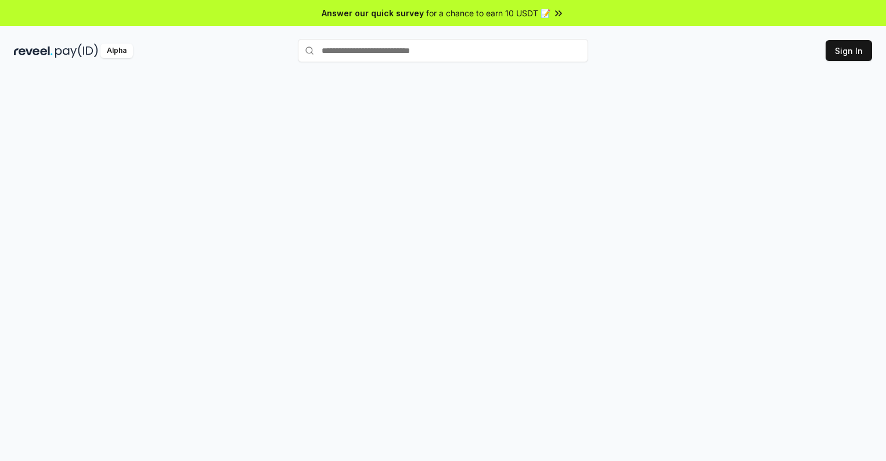  What do you see at coordinates (117, 51) in the screenshot?
I see `div: Alpha` at bounding box center [117, 51].